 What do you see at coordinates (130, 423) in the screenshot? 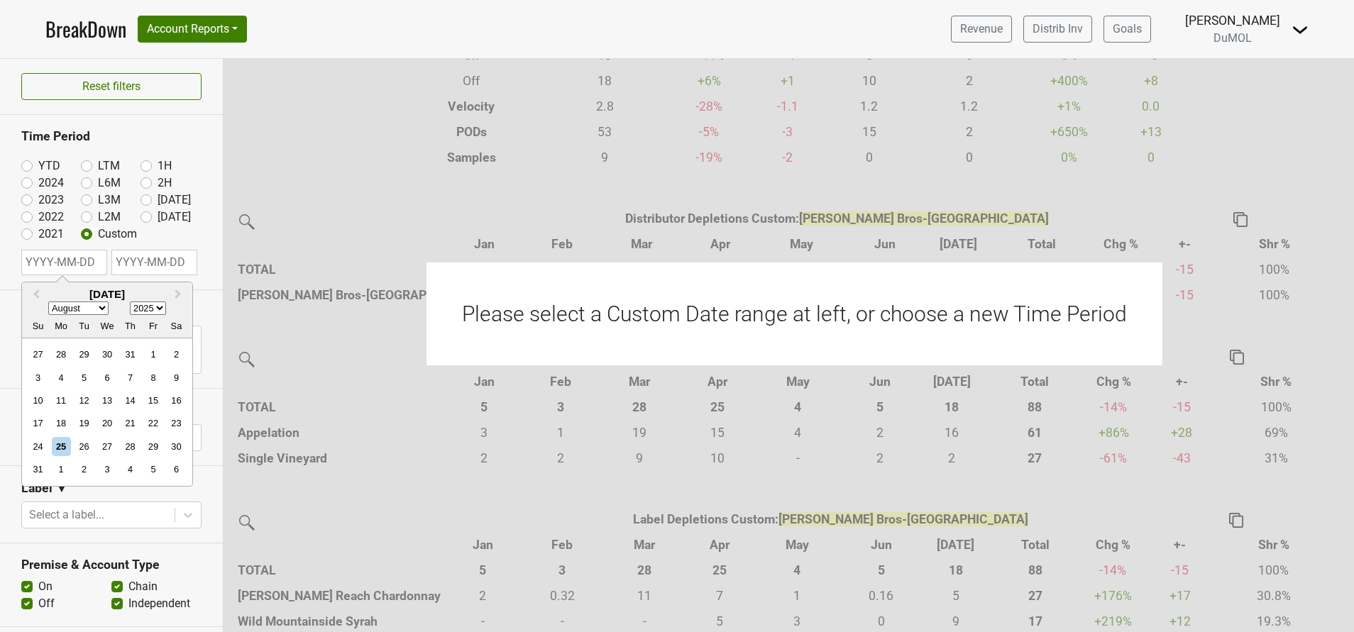
I see `div: Choose Thursday, August 21st, 2025` at bounding box center [130, 423].